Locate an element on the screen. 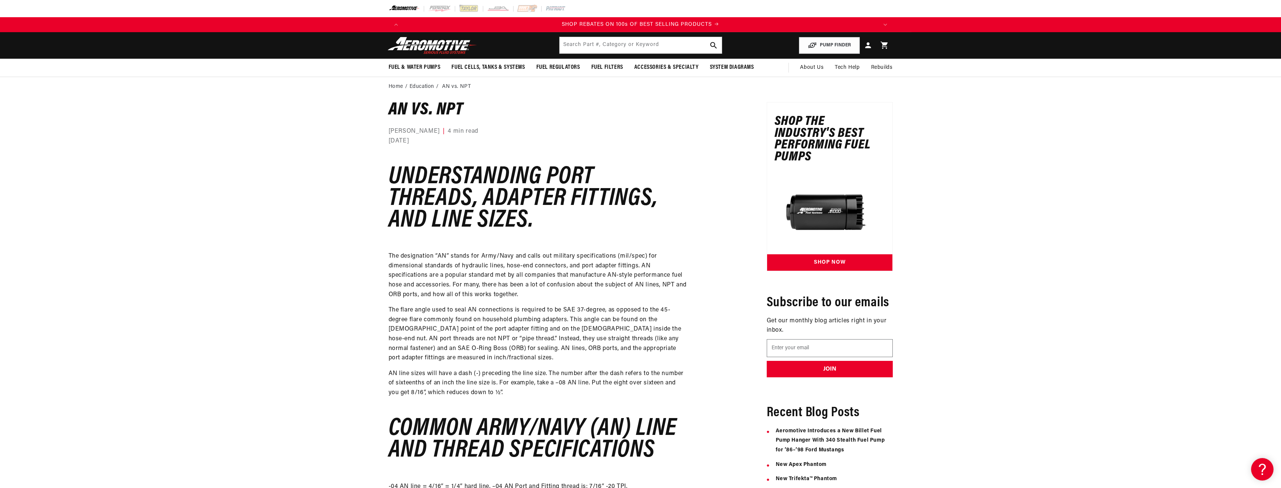 The image size is (1281, 488). li: AN vs. NPT is located at coordinates (456, 87).